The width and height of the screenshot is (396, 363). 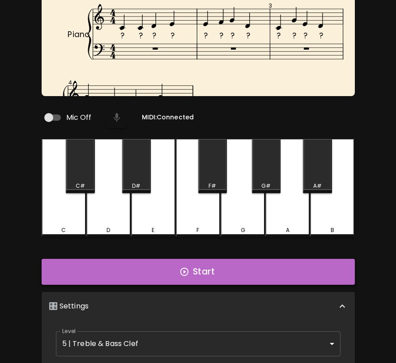 I want to click on div: 5 | Treble & Bass Clef, so click(x=198, y=344).